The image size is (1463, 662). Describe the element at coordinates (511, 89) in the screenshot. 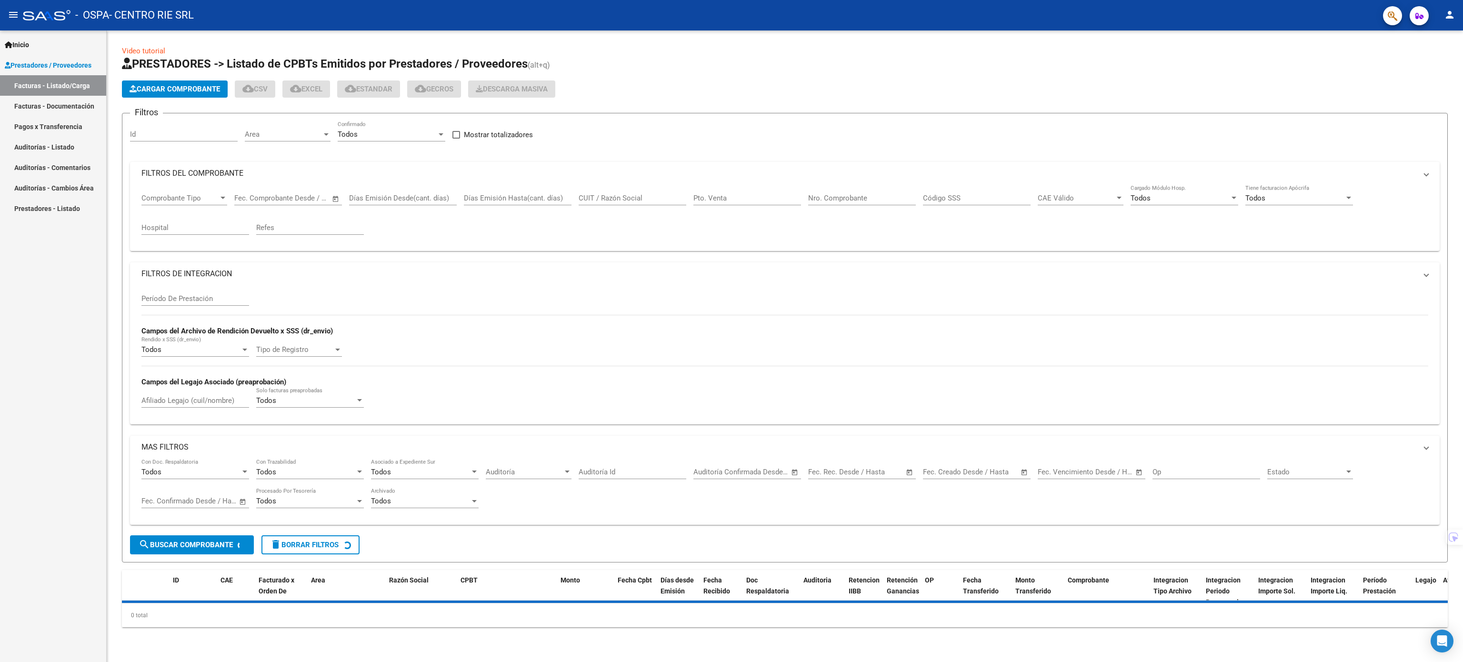

I see `app-download-masive: Descarga masiva de comprobantes (adjuntos)` at that location.